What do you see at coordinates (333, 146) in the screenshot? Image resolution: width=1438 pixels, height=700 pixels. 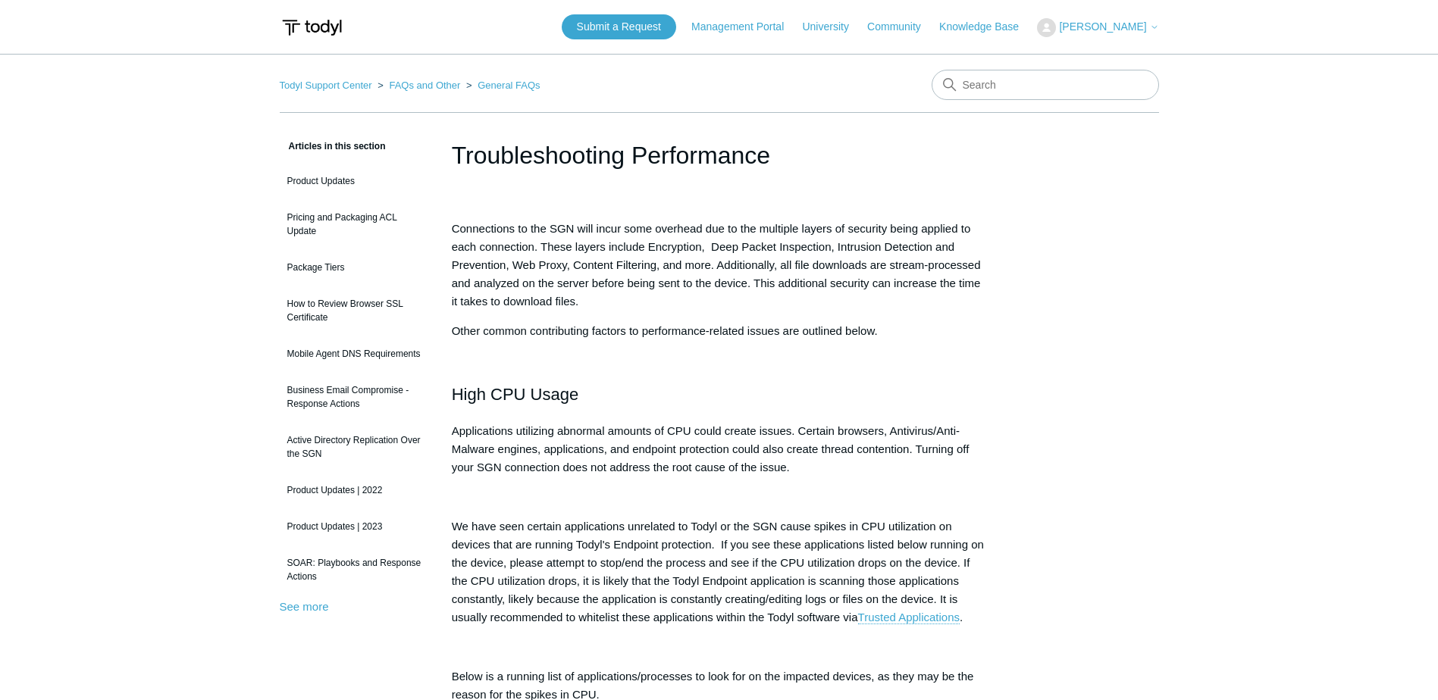 I see `span: Articles in this section` at bounding box center [333, 146].